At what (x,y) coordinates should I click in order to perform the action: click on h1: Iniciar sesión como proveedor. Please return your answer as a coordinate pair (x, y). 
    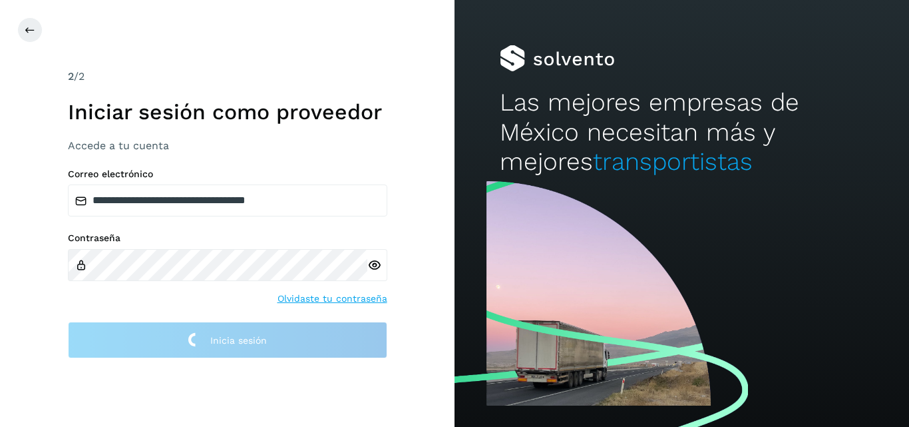
    Looking at the image, I should click on (228, 112).